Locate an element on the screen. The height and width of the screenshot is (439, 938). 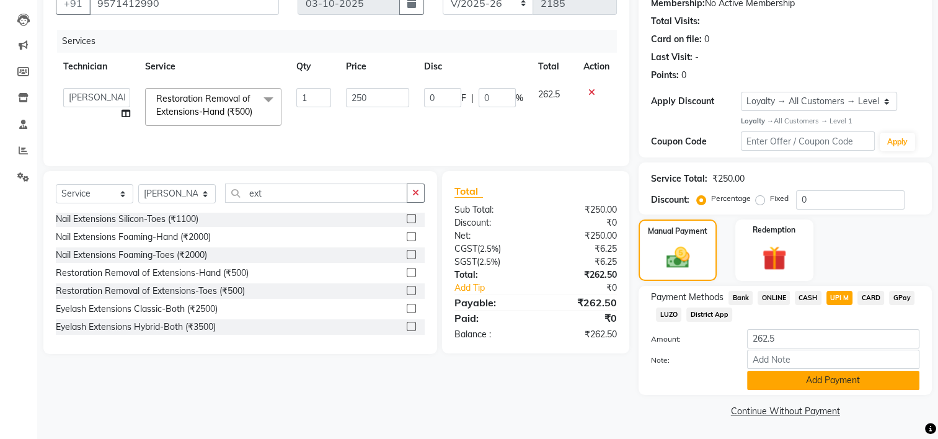
button: Add Payment is located at coordinates (834, 380).